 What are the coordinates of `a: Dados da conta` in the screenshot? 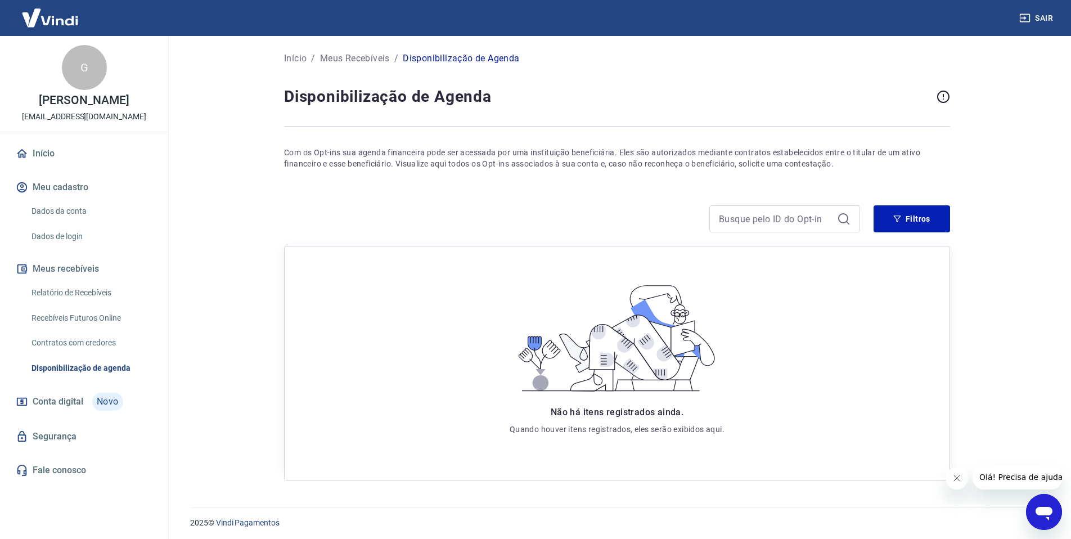 It's located at (91, 211).